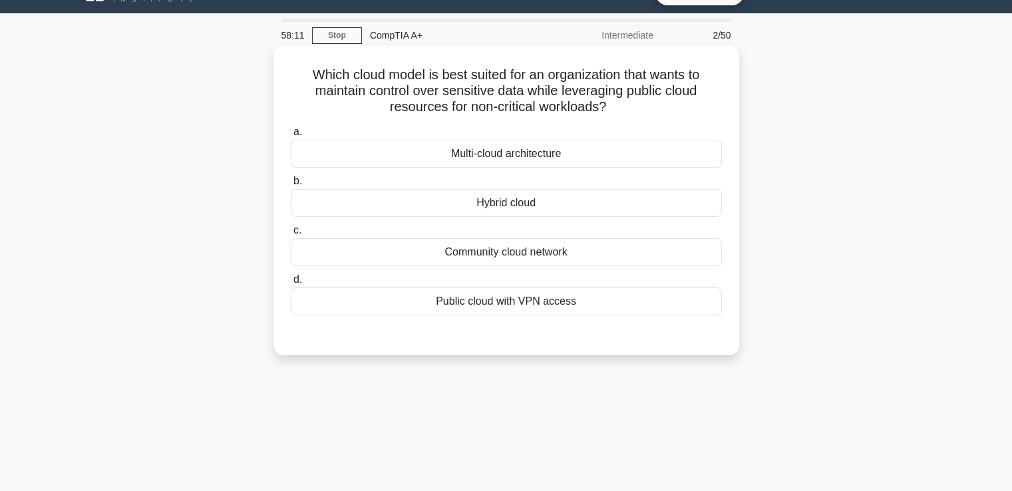 The image size is (1012, 491). I want to click on div: Intermediate, so click(603, 35).